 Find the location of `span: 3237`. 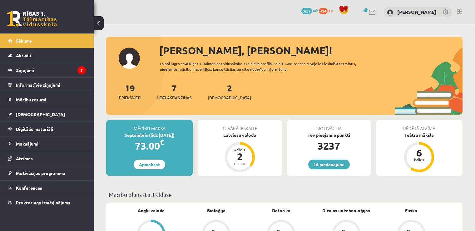

span: 3237 is located at coordinates (307, 11).